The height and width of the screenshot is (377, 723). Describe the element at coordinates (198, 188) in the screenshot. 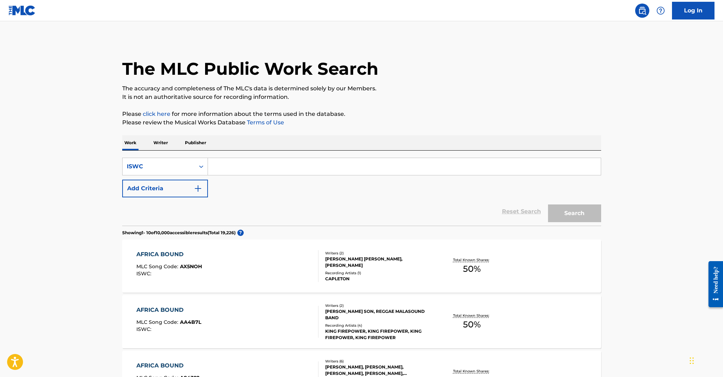

I see `img: 9d2ae6d4665cec9f34b9.svg` at that location.